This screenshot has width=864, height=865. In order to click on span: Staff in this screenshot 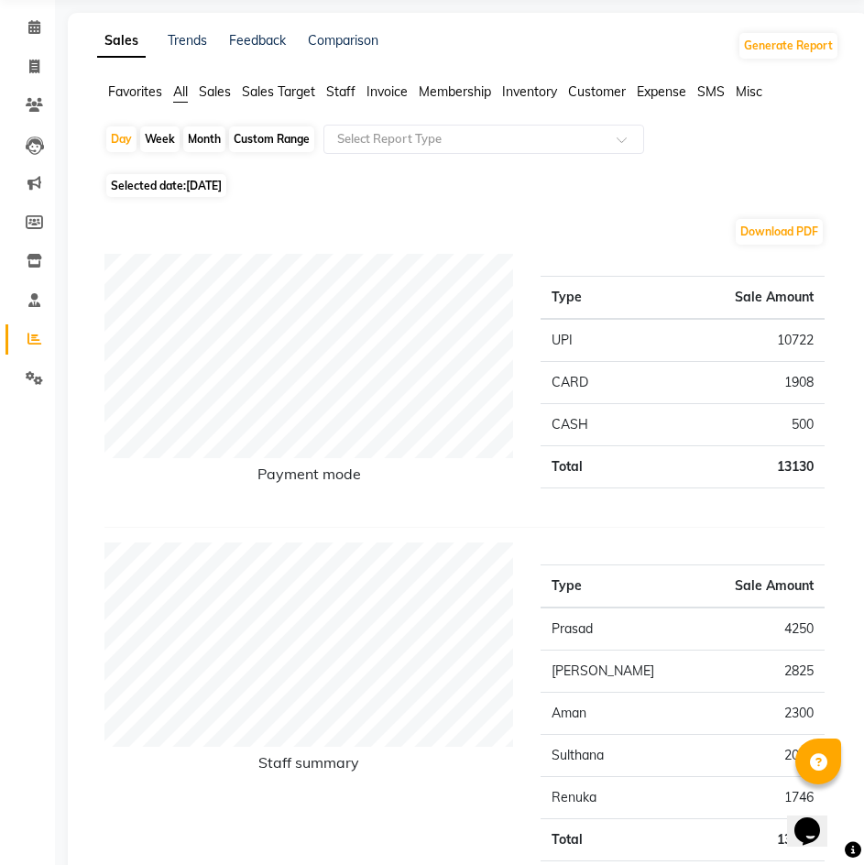, I will do `click(341, 92)`.